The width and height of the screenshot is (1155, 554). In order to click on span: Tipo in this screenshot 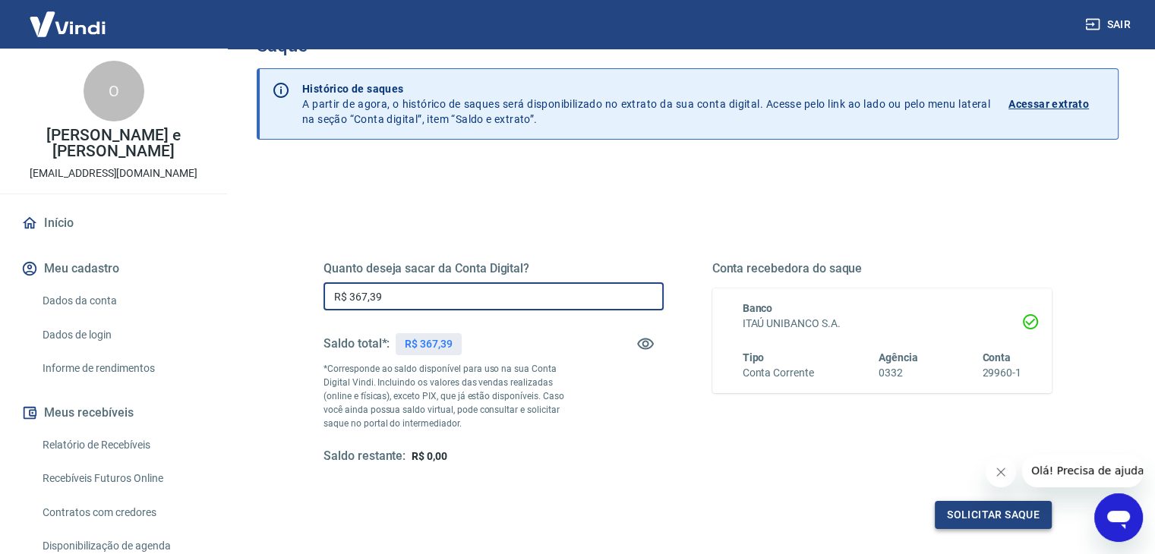, I will do `click(753, 358)`.